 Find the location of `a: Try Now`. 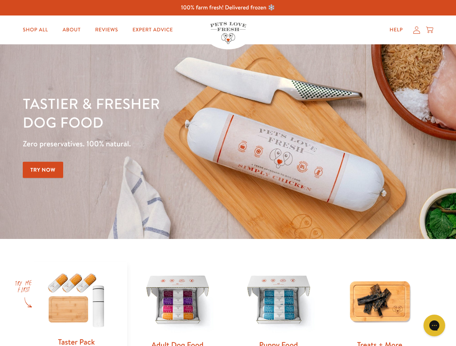

a: Try Now is located at coordinates (43, 170).